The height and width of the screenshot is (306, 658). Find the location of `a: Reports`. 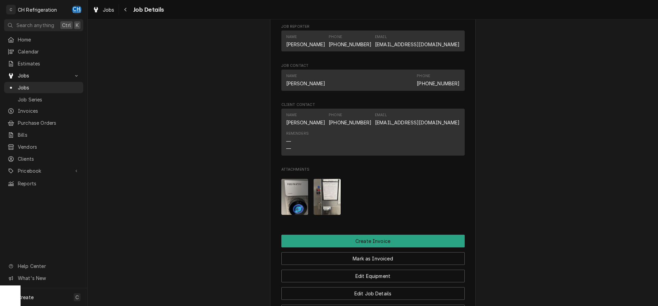

a: Reports is located at coordinates (44, 183).